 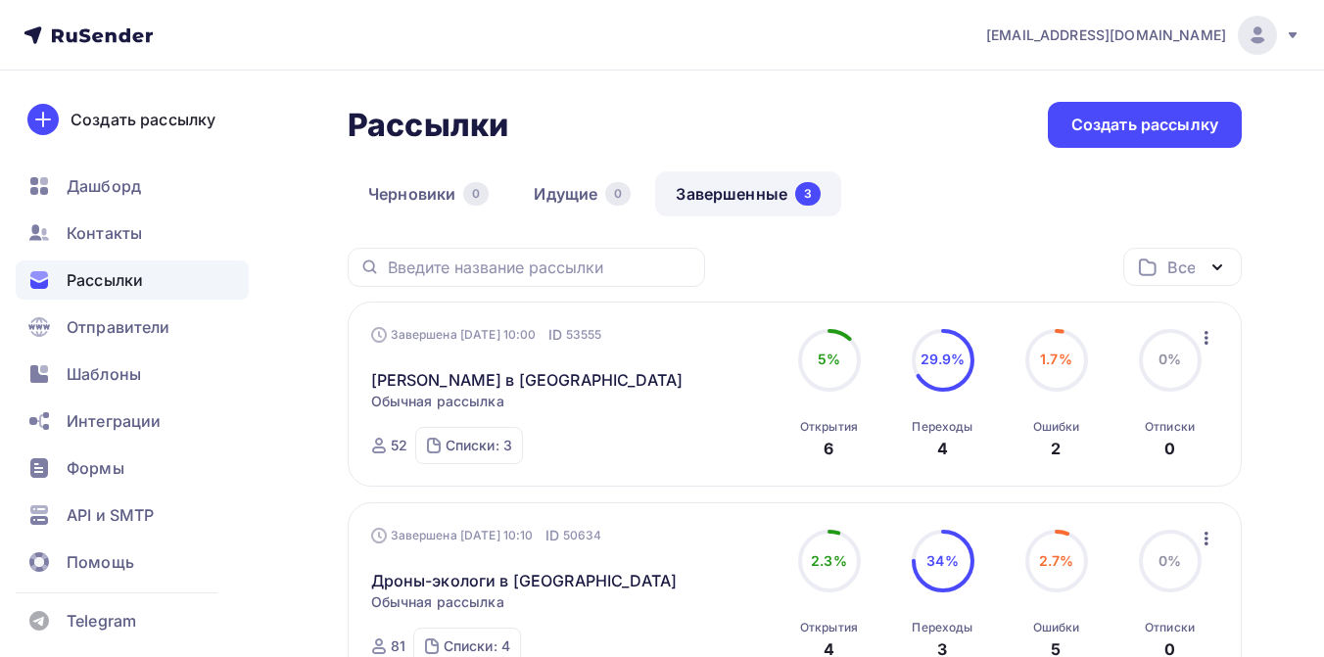 I want to click on span: Помощь, so click(x=100, y=562).